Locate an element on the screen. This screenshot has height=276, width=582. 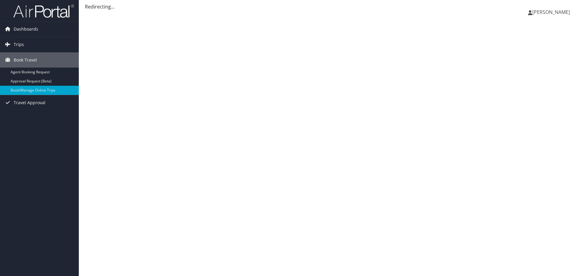
span: Book Travel is located at coordinates (25, 60).